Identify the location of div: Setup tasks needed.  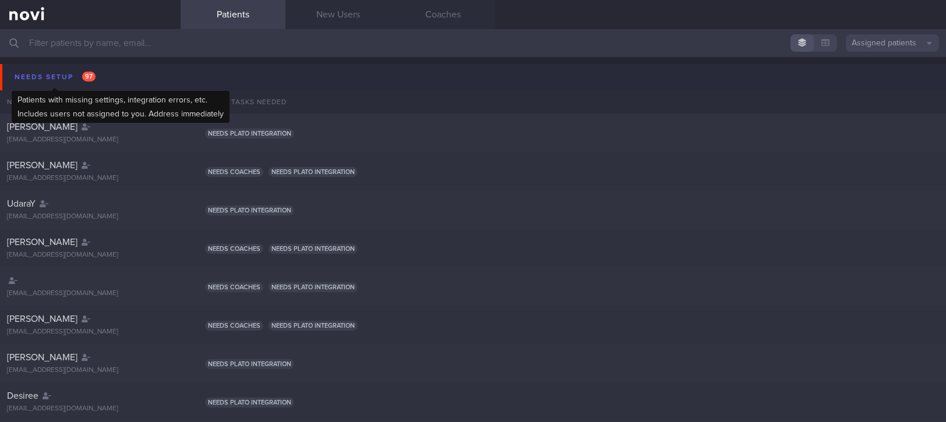
(572, 102).